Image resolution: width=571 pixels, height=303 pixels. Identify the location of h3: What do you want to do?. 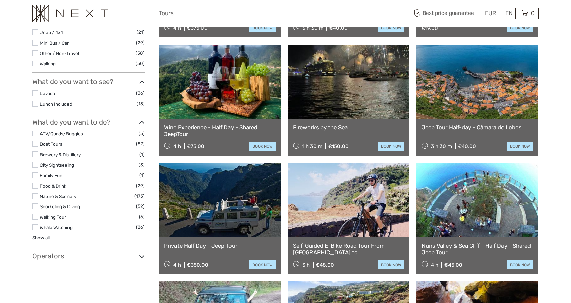
(88, 122).